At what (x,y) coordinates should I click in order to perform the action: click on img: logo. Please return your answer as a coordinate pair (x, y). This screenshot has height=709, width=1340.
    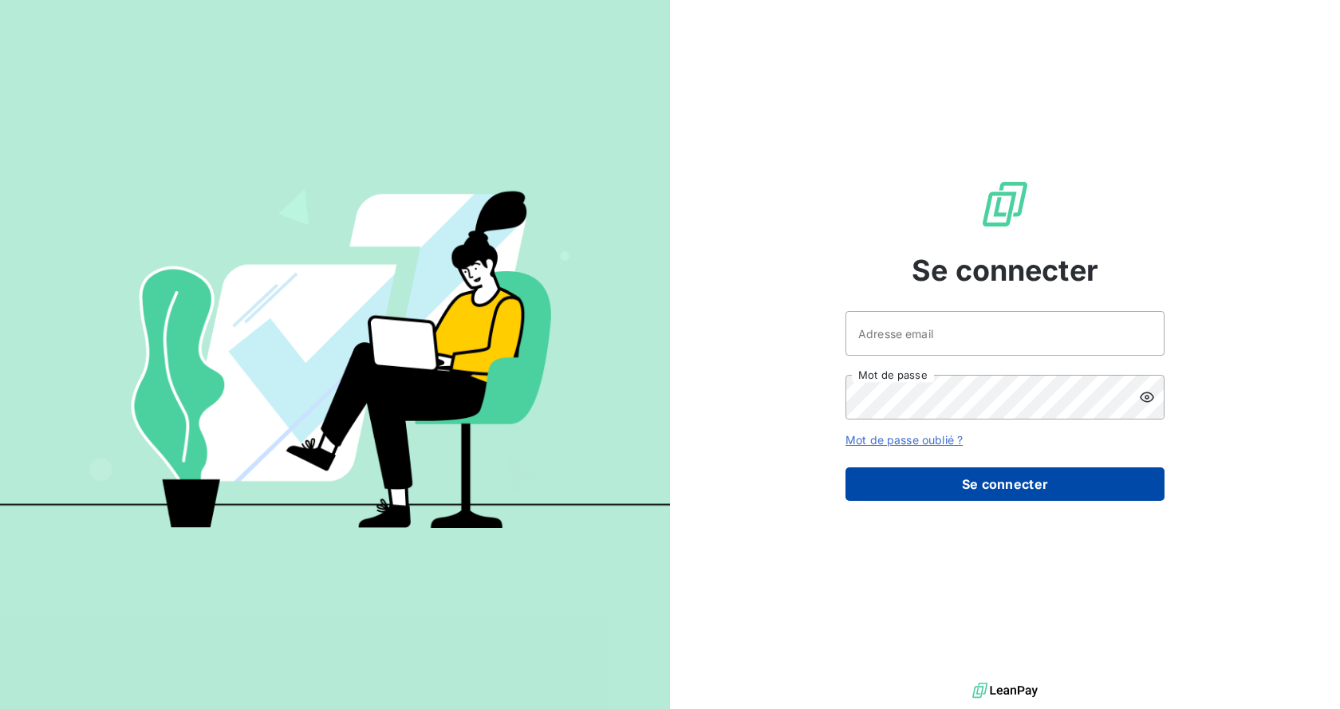
    Looking at the image, I should click on (1005, 691).